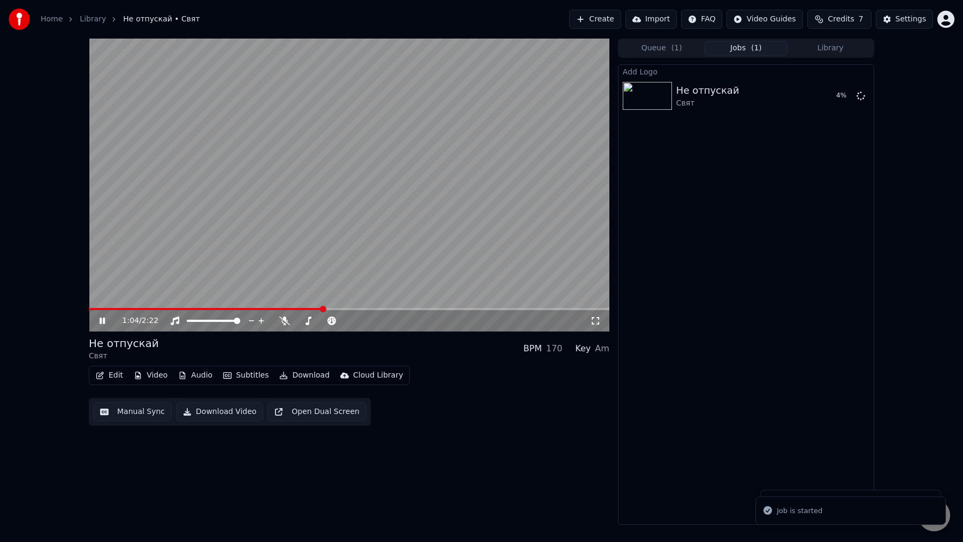  Describe the element at coordinates (150, 321) in the screenshot. I see `span: 2:22` at that location.